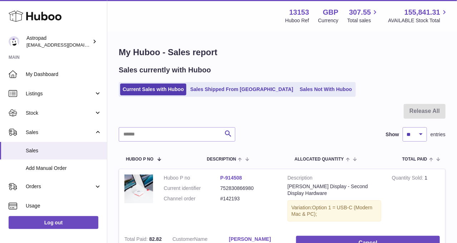 The width and height of the screenshot is (457, 243). What do you see at coordinates (360, 12) in the screenshot?
I see `span: 307.55` at bounding box center [360, 12].